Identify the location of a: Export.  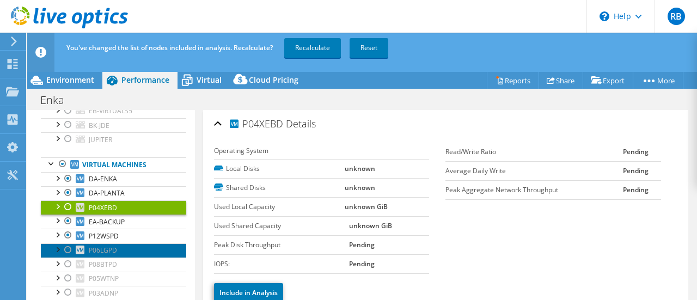
(608, 80).